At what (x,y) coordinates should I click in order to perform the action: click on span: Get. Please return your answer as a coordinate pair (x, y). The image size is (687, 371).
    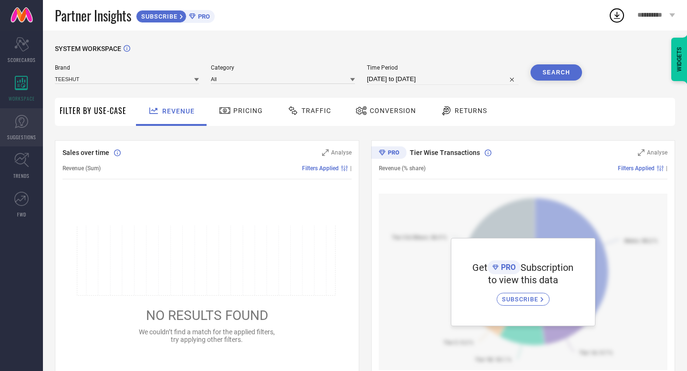
    Looking at the image, I should click on (480, 268).